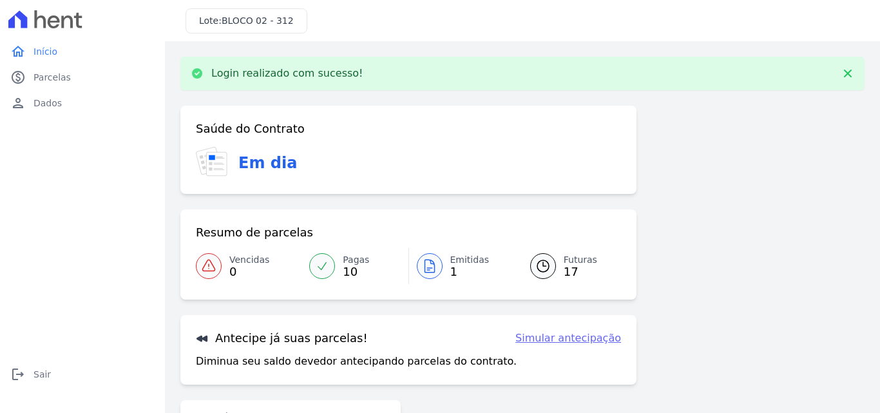 This screenshot has height=413, width=880. Describe the element at coordinates (354, 266) in the screenshot. I see `a: Pagas 10` at that location.